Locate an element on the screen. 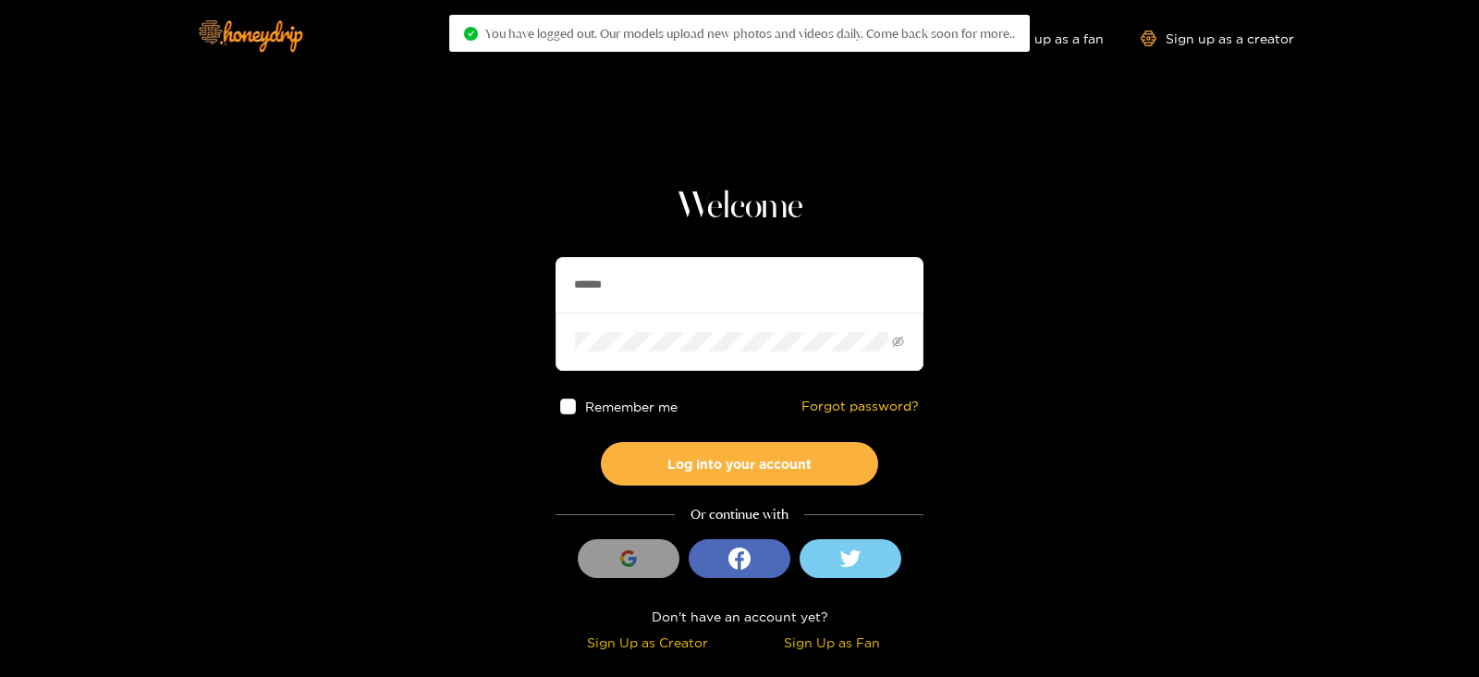  span: Remember me is located at coordinates (632, 406).